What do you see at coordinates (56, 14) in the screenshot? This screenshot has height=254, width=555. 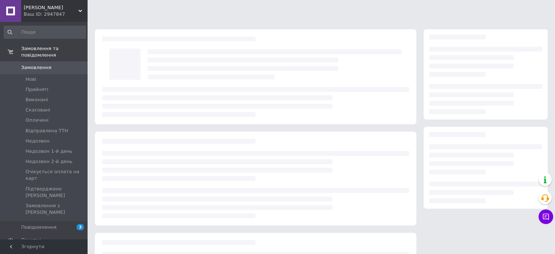 I see `div: Ваш ID: 2947847` at bounding box center [56, 14].